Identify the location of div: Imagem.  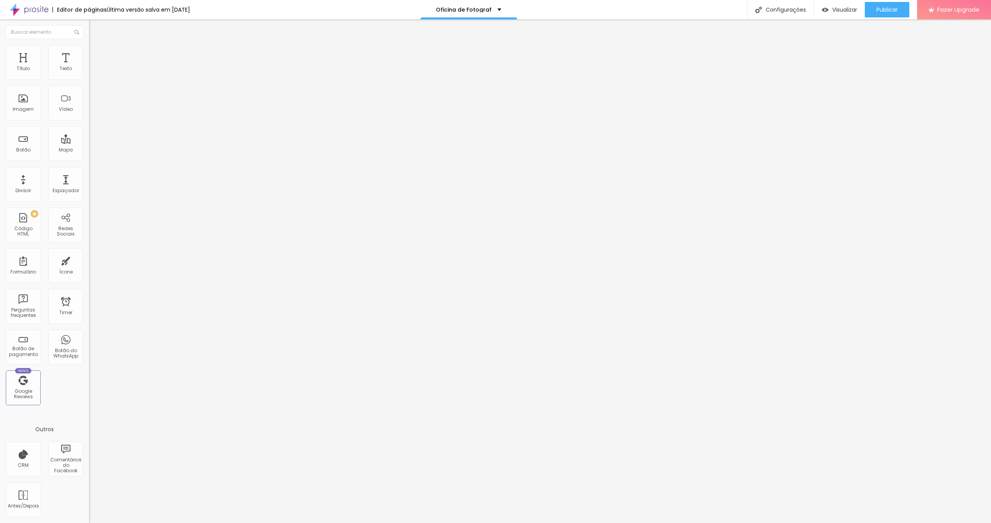
(23, 109).